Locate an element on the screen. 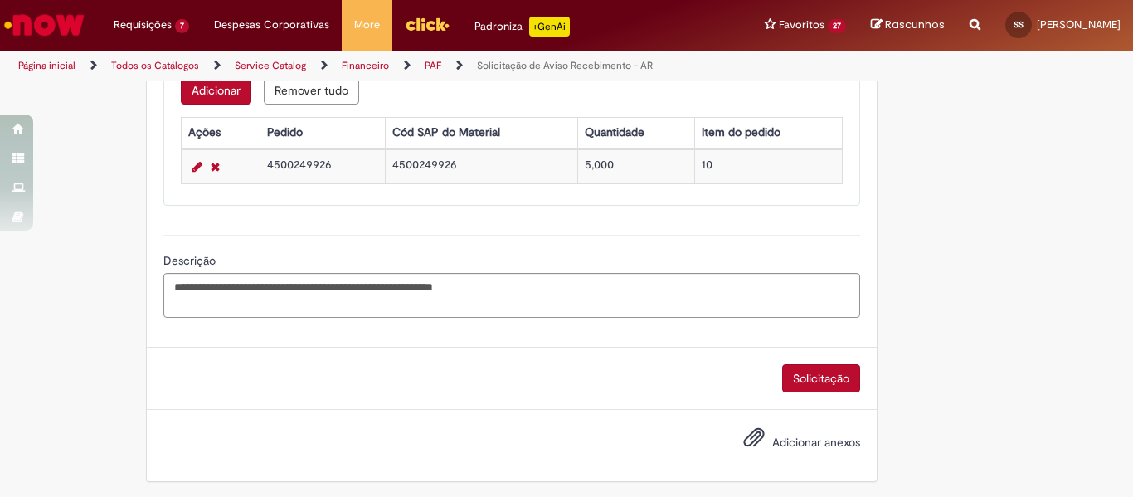  button: Remove all rows for Solicitação de AR Incorreto is located at coordinates (311, 90).